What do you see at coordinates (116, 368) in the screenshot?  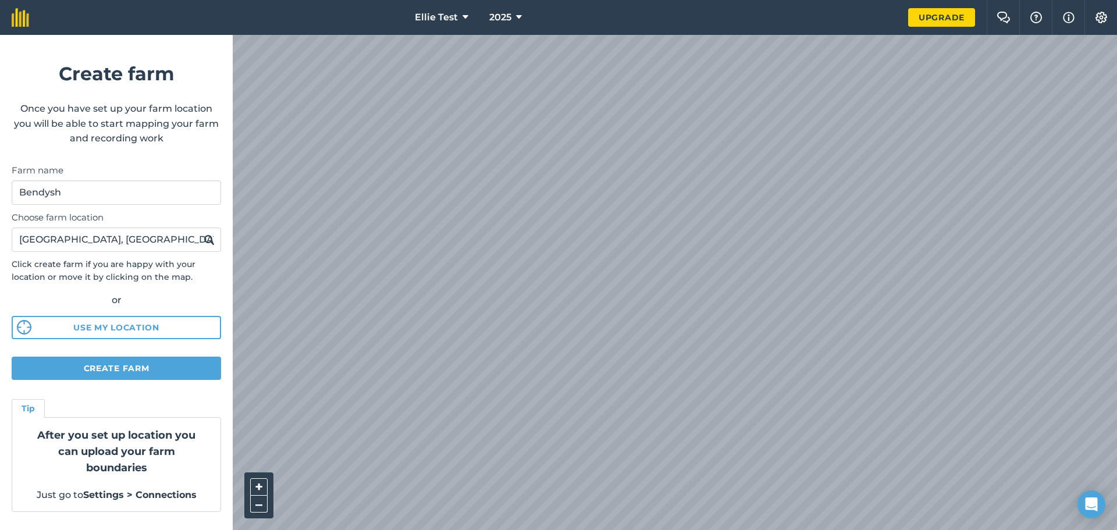 I see `button: Create farm` at bounding box center [116, 368].